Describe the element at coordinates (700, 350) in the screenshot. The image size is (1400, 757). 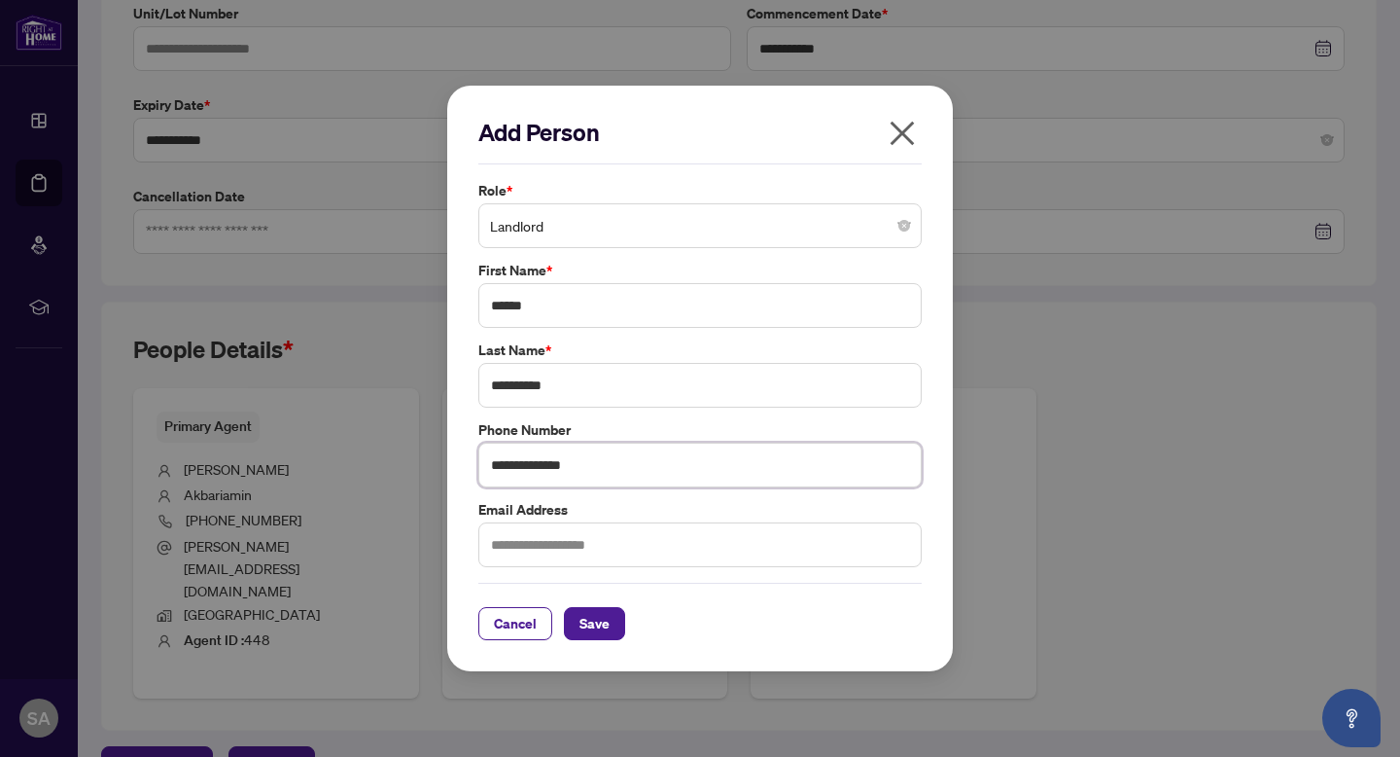
I see `label: Last Name` at that location.